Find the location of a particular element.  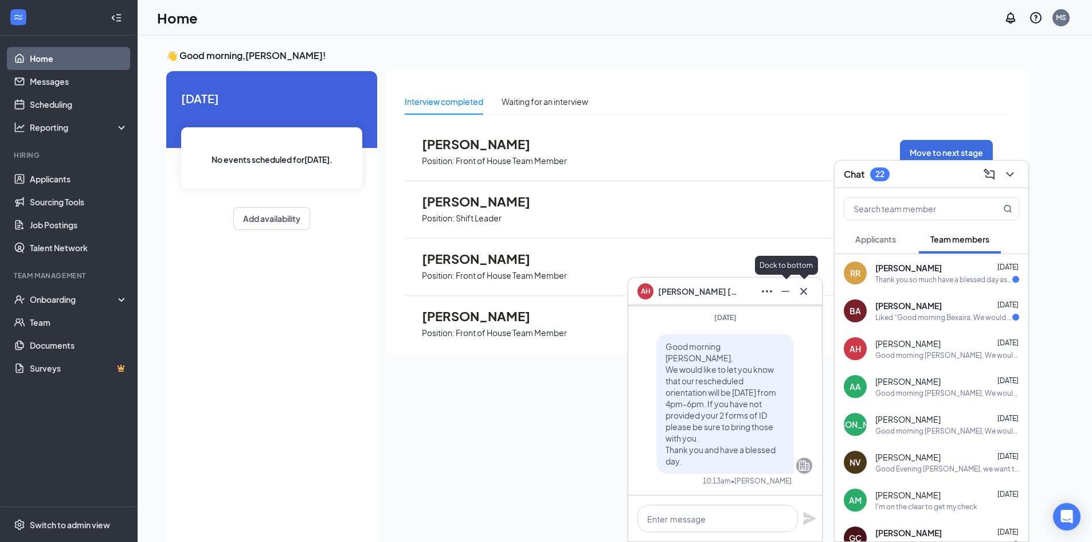

svg: Plane is located at coordinates (810, 518).